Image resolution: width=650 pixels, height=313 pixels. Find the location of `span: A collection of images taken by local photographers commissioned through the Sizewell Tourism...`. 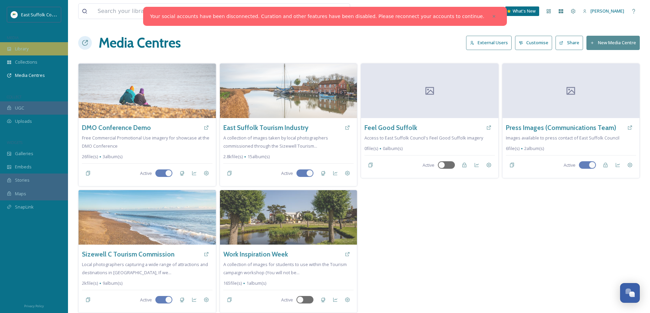

span: A collection of images taken by local photographers commissioned through the Sizewell Tourism... is located at coordinates (276, 142).